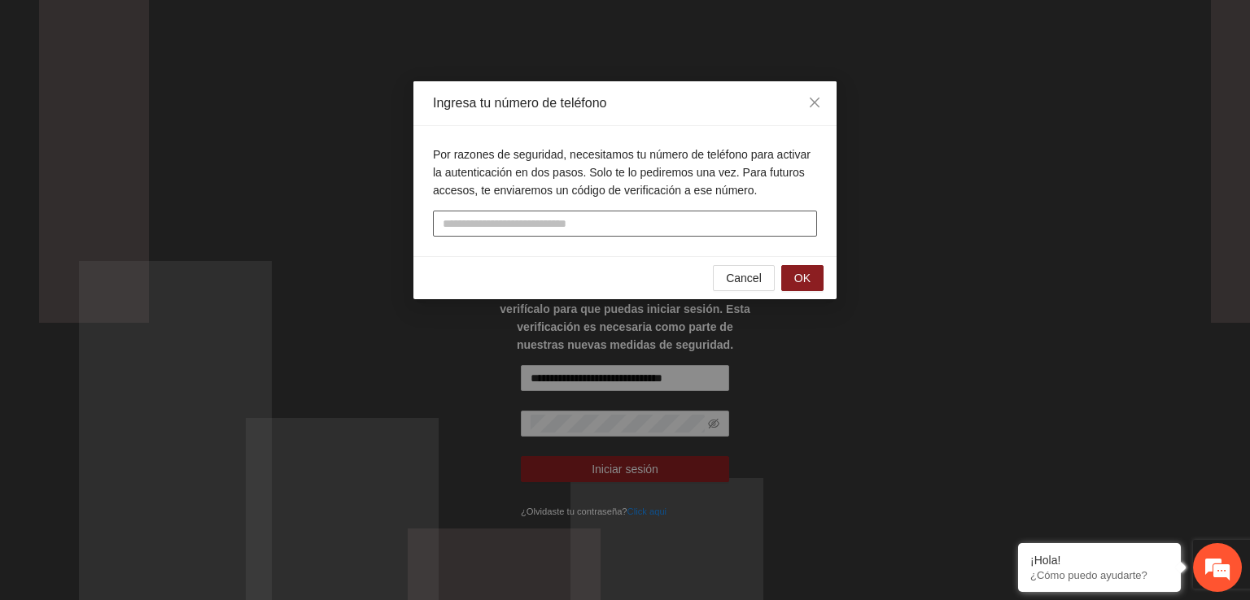 Image resolution: width=1250 pixels, height=600 pixels. I want to click on button: Close, so click(814, 103).